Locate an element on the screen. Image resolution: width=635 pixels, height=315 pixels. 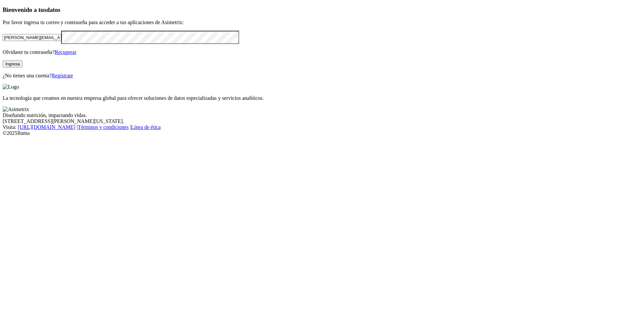
div: Diseñando nutrición, impactando vidas. is located at coordinates (318, 115).